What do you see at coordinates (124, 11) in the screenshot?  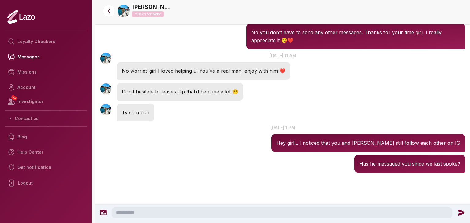 I see `img: d6f4b227-b254-4e79-8293-37f90886033e` at bounding box center [124, 11].